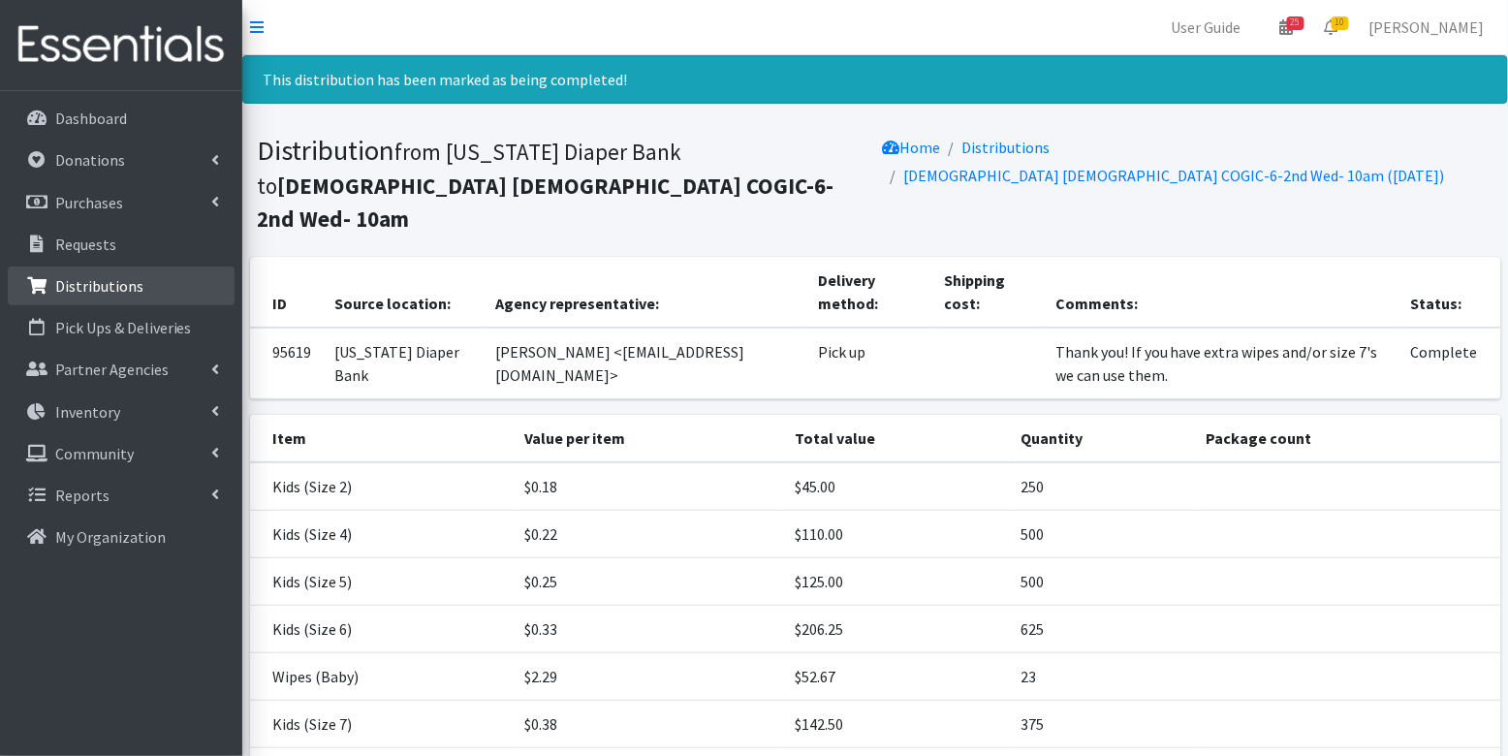  What do you see at coordinates (988, 292) in the screenshot?
I see `th: Shipping cost:` at bounding box center [988, 292].